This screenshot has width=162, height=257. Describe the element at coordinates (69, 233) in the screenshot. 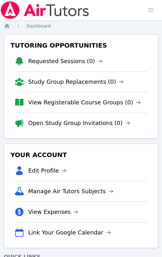

I see `a: Link Your Google Calendar` at that location.